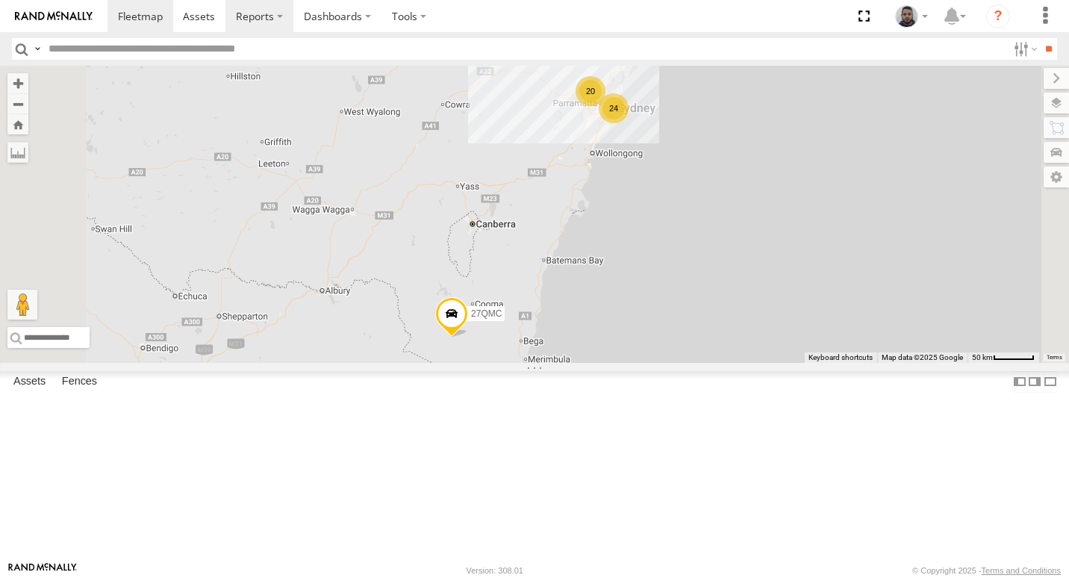 The height and width of the screenshot is (578, 1069). I want to click on label: Dock Summary Table to the Left, so click(1019, 381).